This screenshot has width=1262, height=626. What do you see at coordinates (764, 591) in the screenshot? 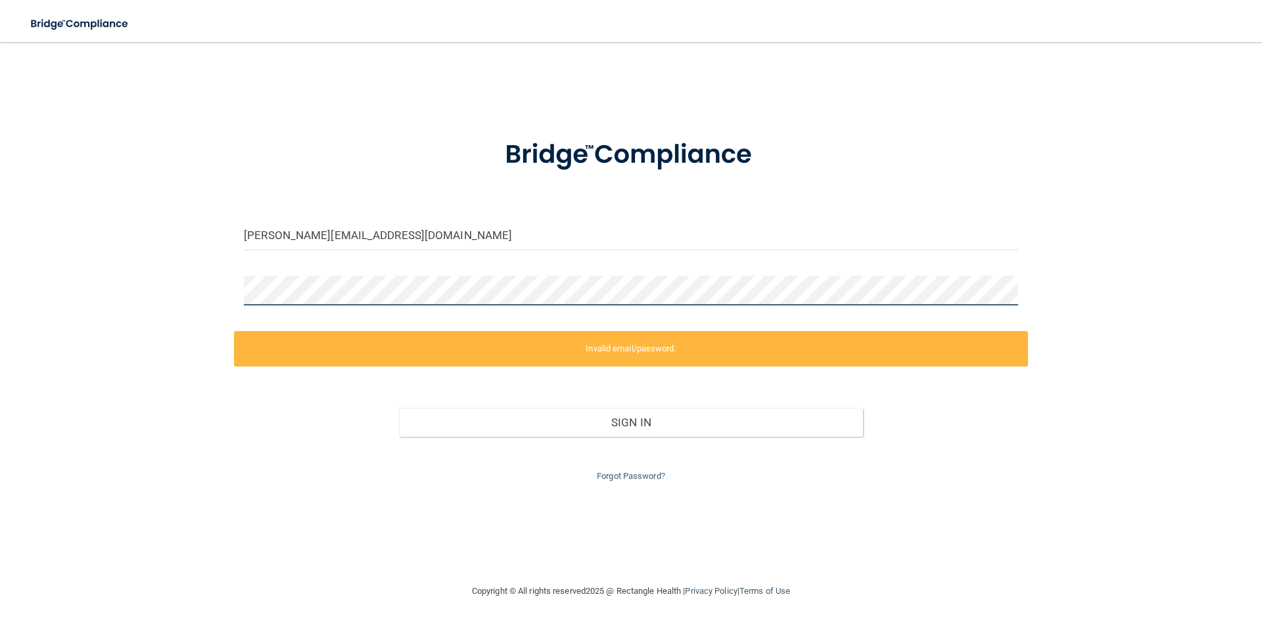
I see `a: Terms of Use` at bounding box center [764, 591].